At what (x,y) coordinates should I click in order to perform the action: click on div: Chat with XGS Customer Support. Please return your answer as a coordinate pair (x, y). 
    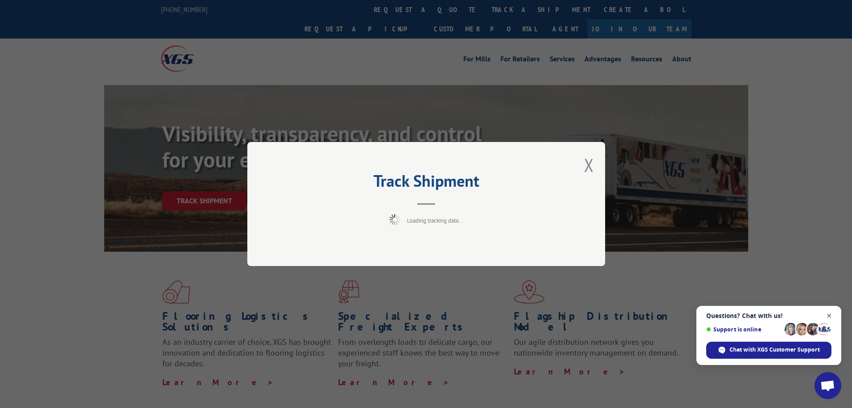
    Looking at the image, I should click on (769, 350).